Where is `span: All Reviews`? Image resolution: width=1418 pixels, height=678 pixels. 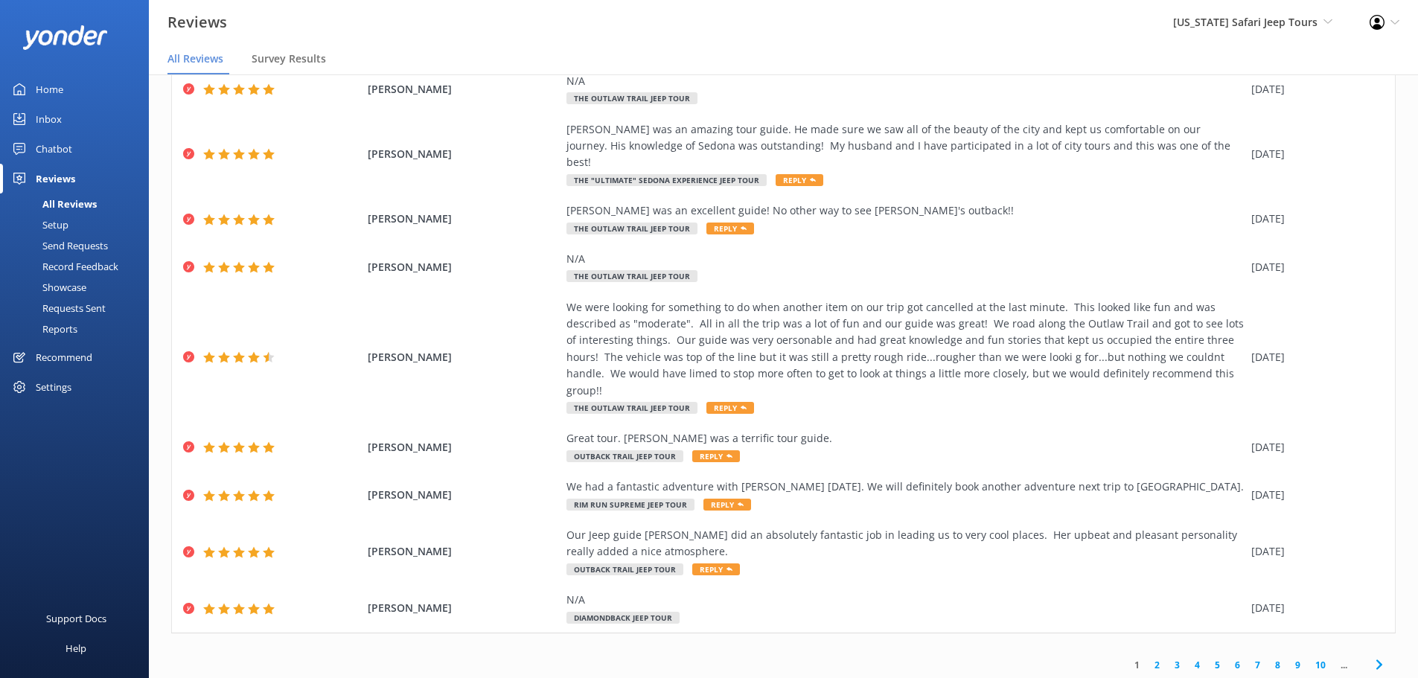
span: All Reviews is located at coordinates (195, 59).